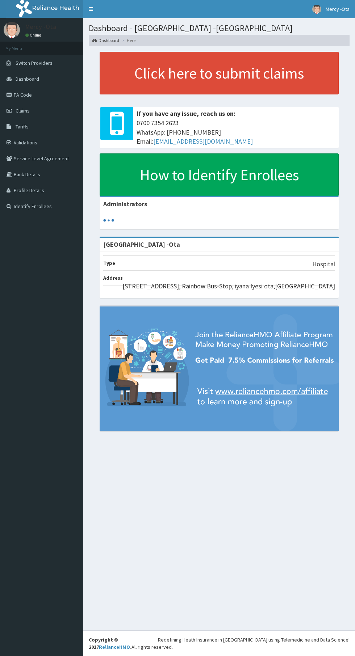 This screenshot has height=656, width=355. Describe the element at coordinates (219, 175) in the screenshot. I see `a: How to Identify Enrollees` at that location.